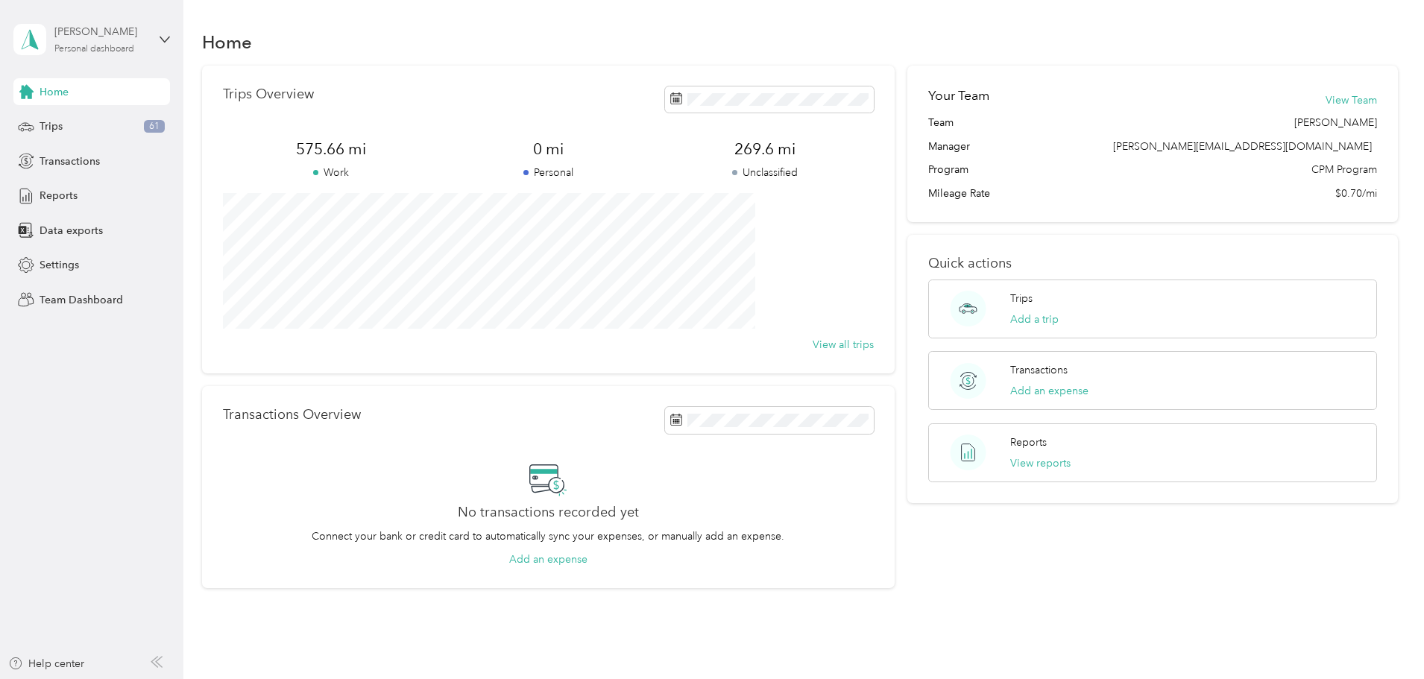 Image resolution: width=1424 pixels, height=679 pixels. Describe the element at coordinates (765, 149) in the screenshot. I see `span: 269.6 mi` at that location.